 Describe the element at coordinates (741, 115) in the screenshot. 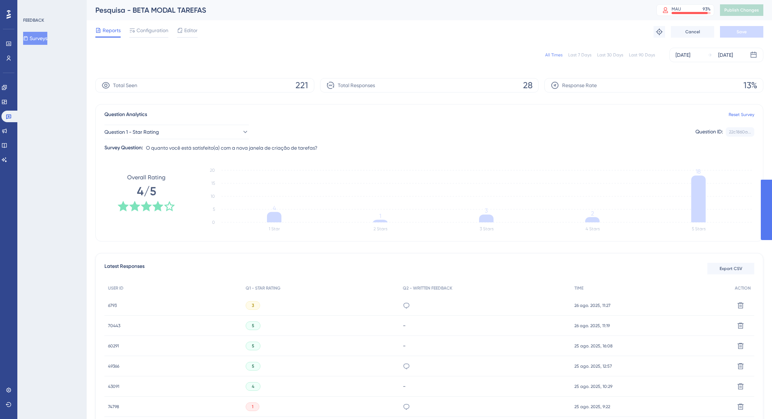

I see `a: Reset Survey` at that location.